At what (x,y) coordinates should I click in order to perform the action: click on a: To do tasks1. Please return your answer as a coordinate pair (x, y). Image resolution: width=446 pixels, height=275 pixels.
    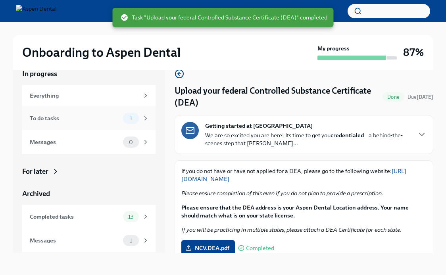
    Looking at the image, I should click on (89, 118).